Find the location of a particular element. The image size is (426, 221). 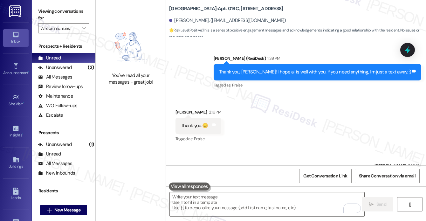

img: empty-state is located at coordinates (131, 47).